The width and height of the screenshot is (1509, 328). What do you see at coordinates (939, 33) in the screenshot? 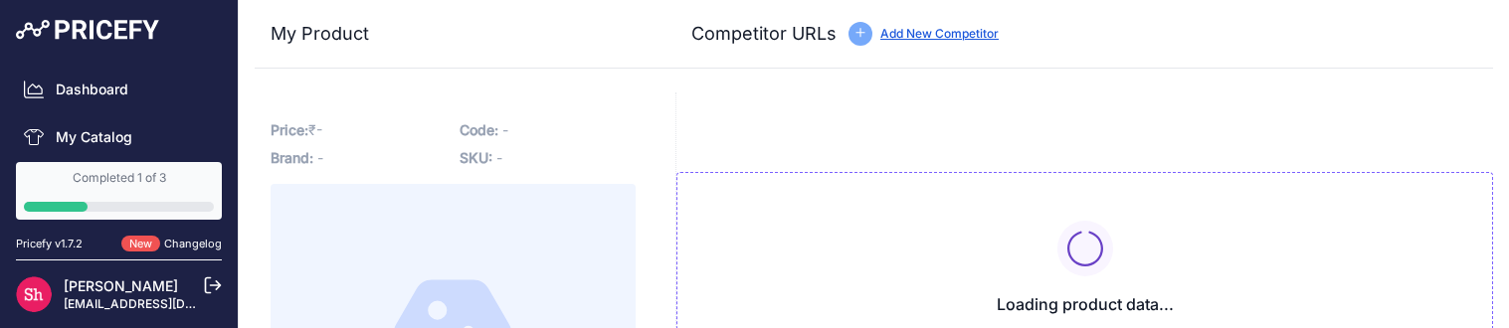
I see `a: Add New Competitor` at bounding box center [939, 33].